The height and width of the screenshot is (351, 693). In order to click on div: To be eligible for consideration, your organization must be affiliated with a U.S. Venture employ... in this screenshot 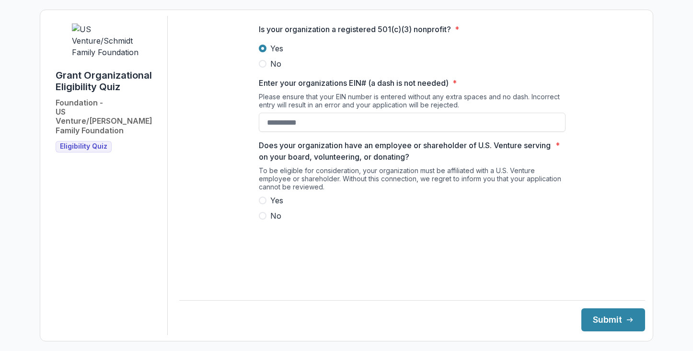, I will do `click(412, 180)`.